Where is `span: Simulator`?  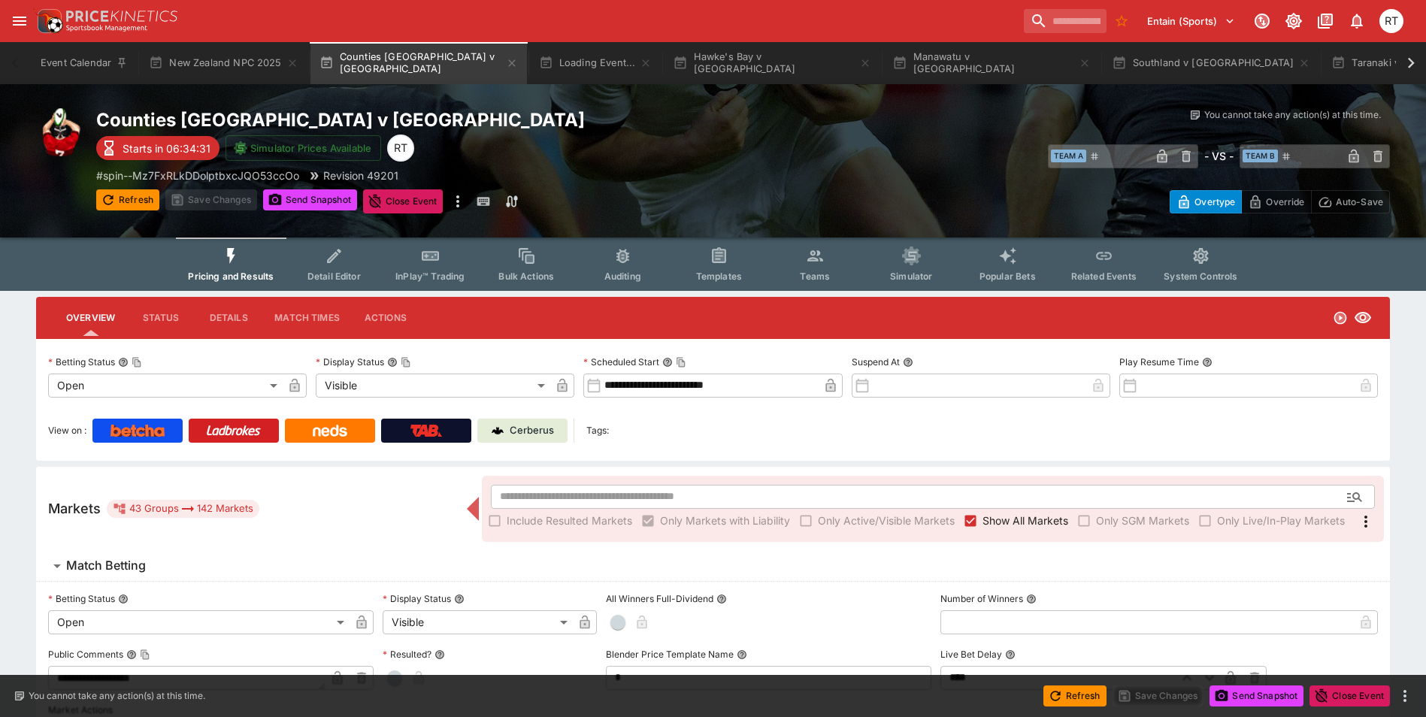
span: Simulator is located at coordinates (911, 276).